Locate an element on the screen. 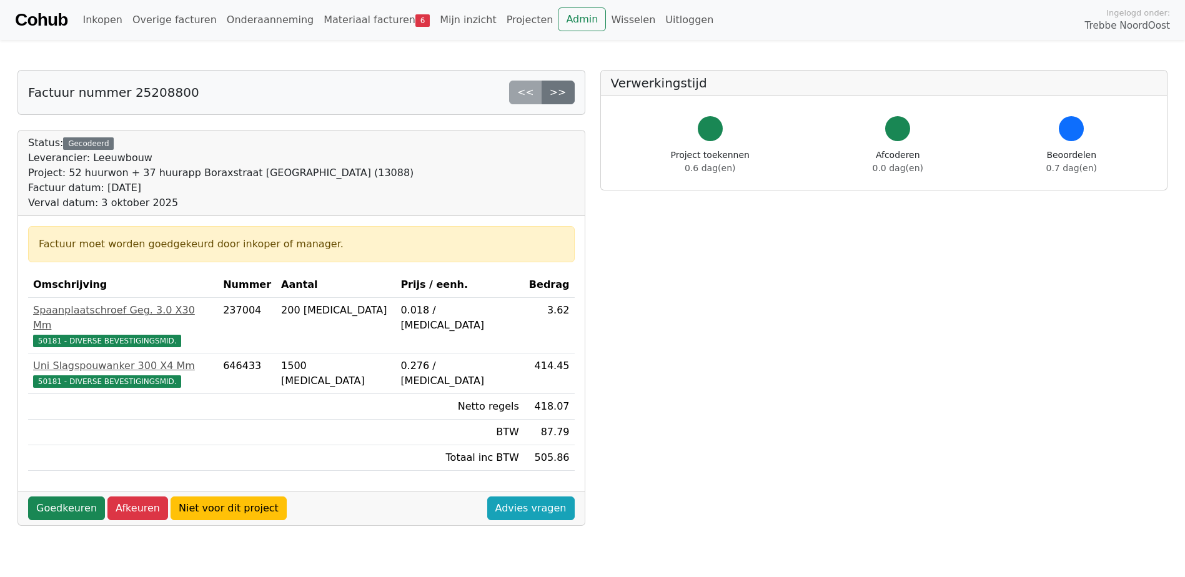  th: Bedrag is located at coordinates (549, 285).